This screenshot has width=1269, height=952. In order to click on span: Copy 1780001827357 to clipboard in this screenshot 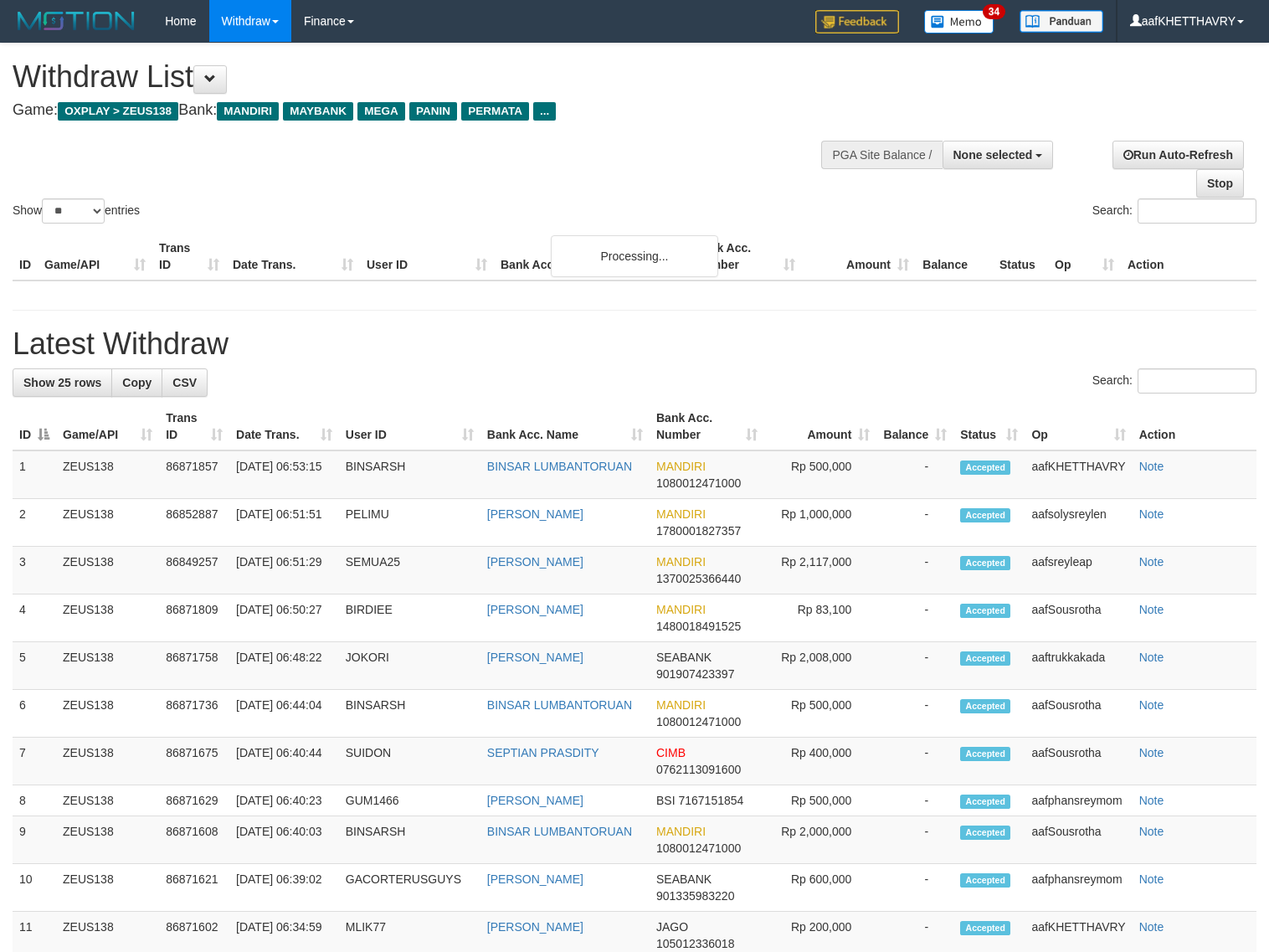, I will do `click(698, 531)`.